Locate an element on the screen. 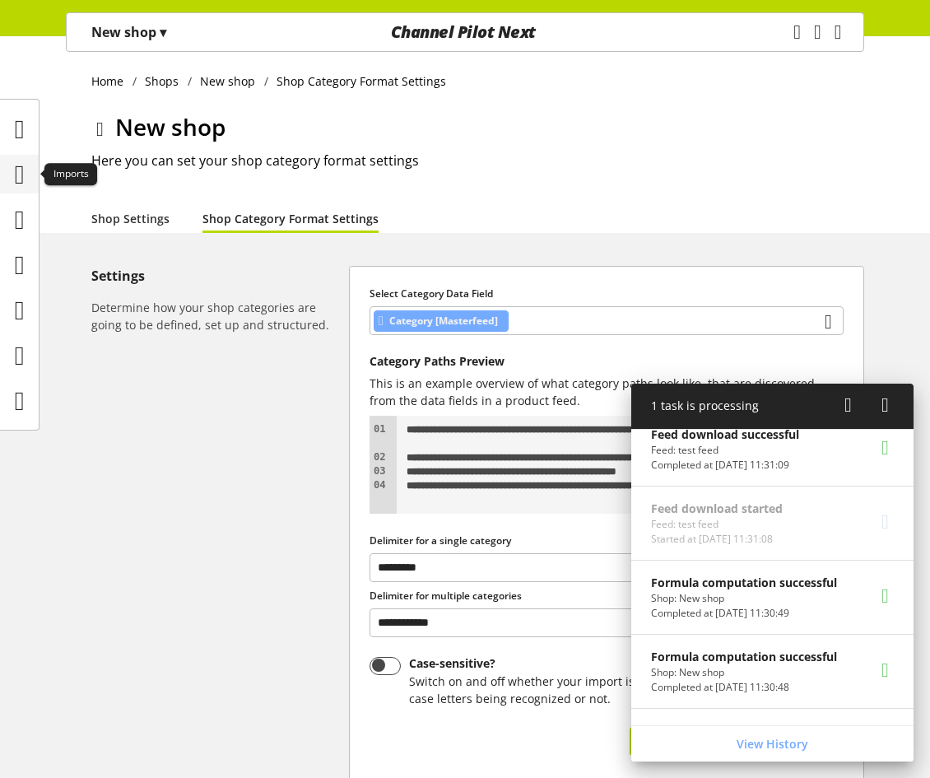  p: Feed import successful is located at coordinates (720, 730).